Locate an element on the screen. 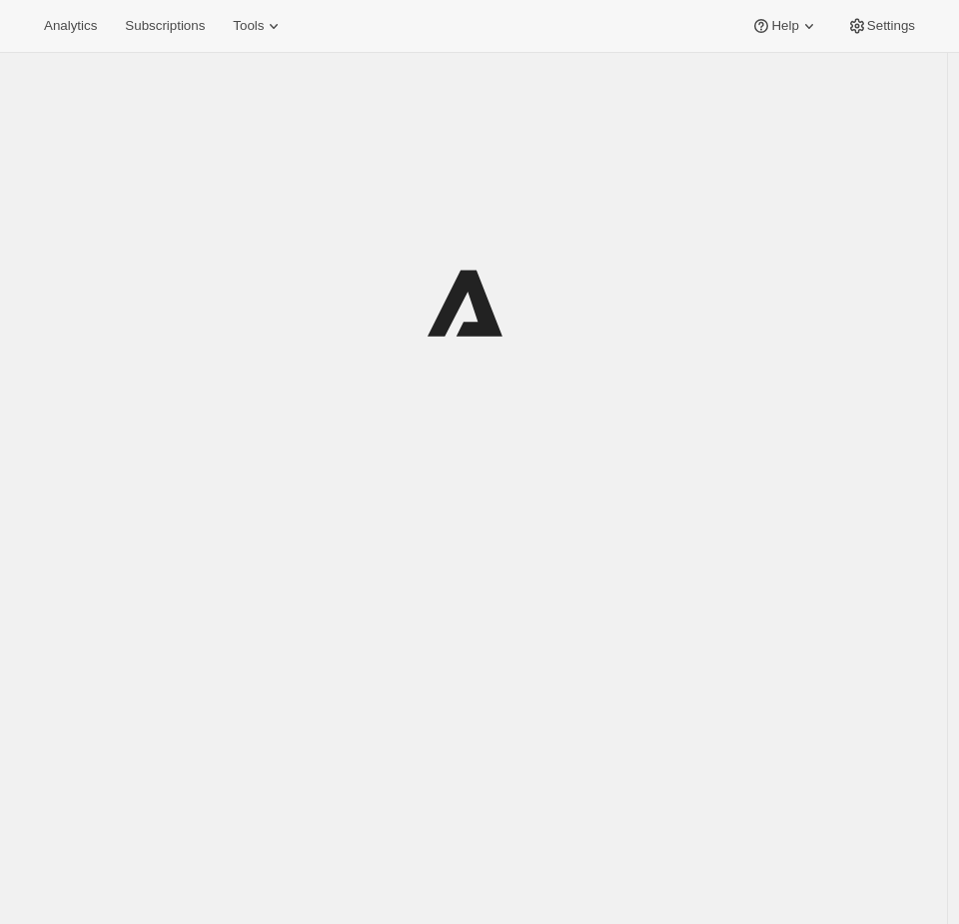  span: Help is located at coordinates (784, 26).